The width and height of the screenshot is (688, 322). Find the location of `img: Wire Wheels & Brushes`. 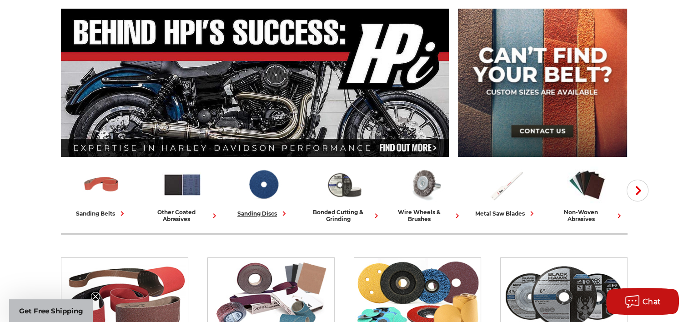

img: Wire Wheels & Brushes is located at coordinates (425, 185).